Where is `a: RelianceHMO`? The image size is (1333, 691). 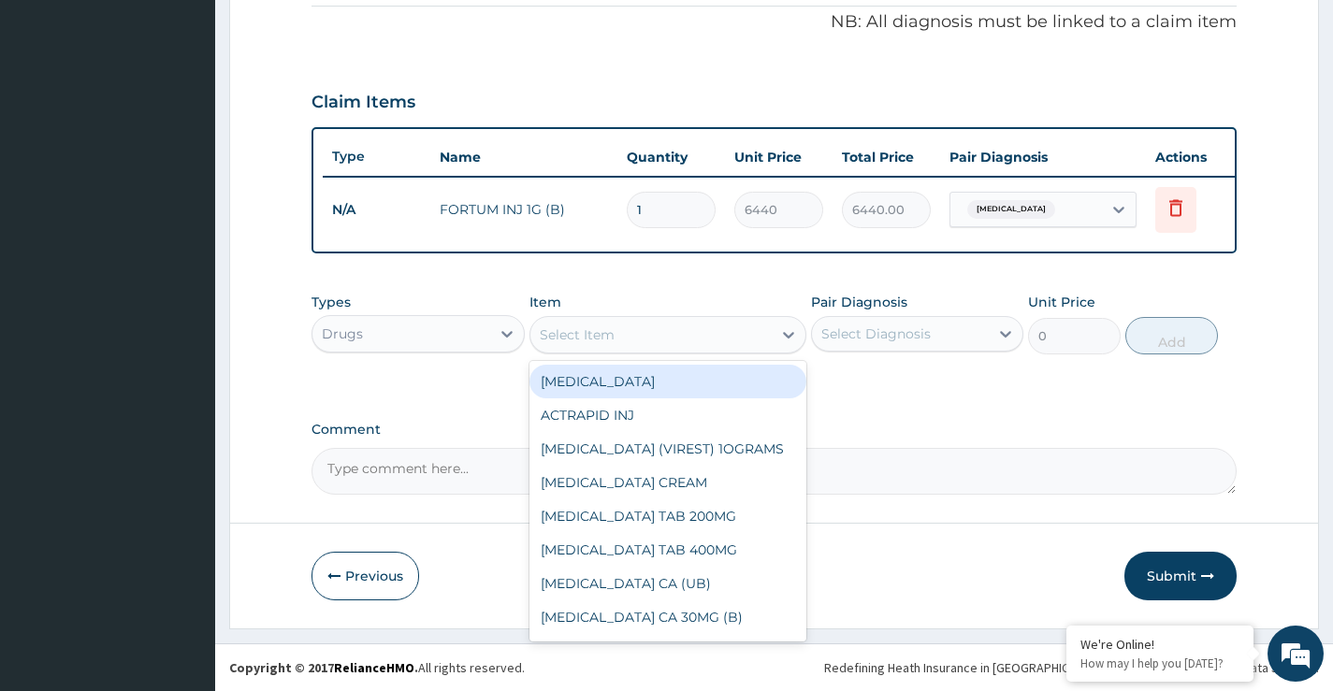
a: RelianceHMO is located at coordinates (374, 668).